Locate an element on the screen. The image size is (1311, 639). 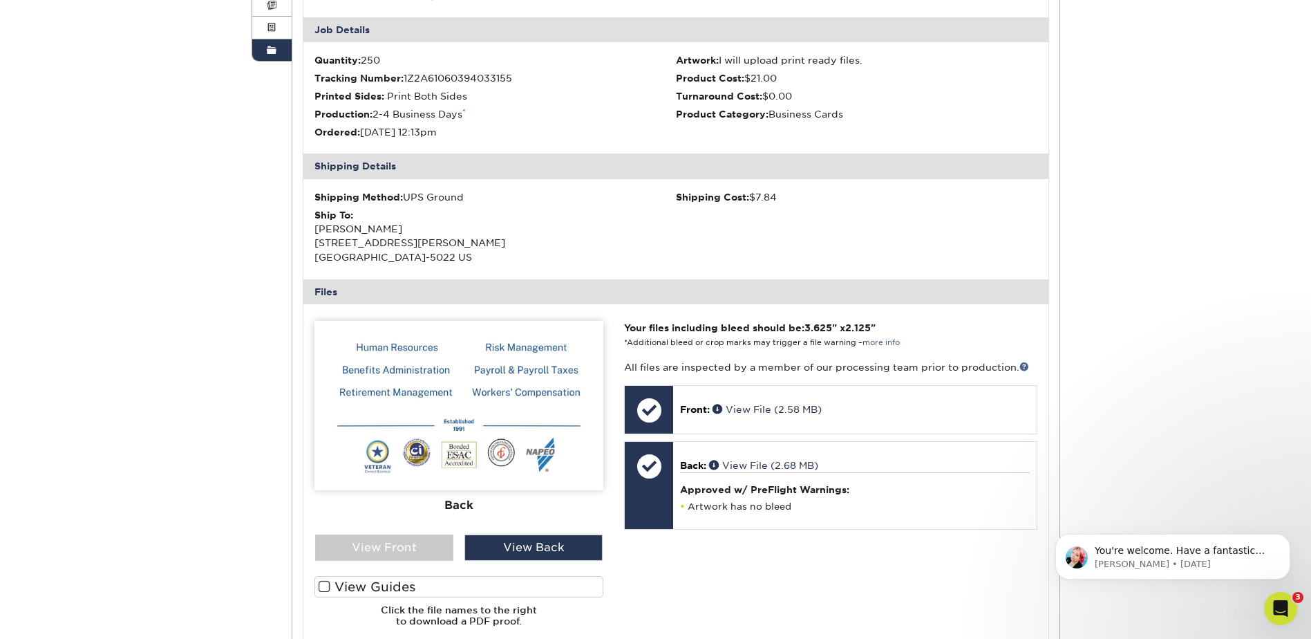
div: View Front is located at coordinates (384, 548).